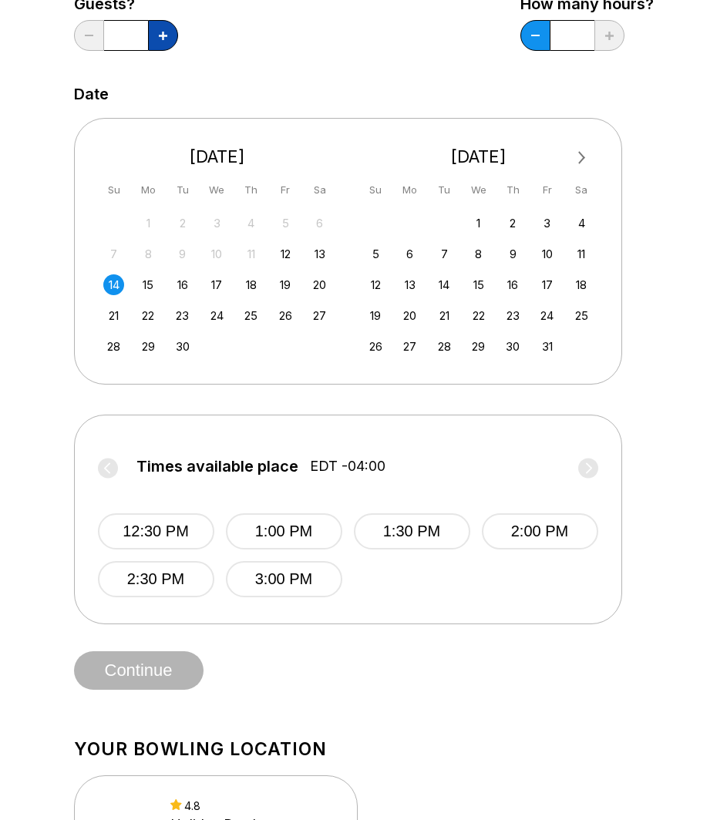 The width and height of the screenshot is (727, 820). I want to click on div: Choose Monday, September 29th, 2025, so click(148, 346).